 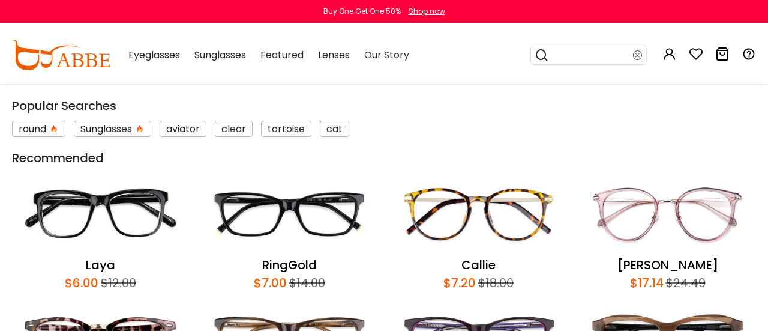 I want to click on img: Laya, so click(x=100, y=214).